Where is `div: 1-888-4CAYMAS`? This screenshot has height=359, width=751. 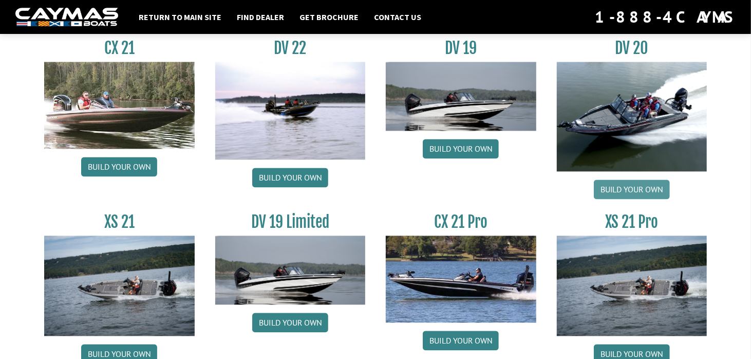 div: 1-888-4CAYMAS is located at coordinates (665, 17).